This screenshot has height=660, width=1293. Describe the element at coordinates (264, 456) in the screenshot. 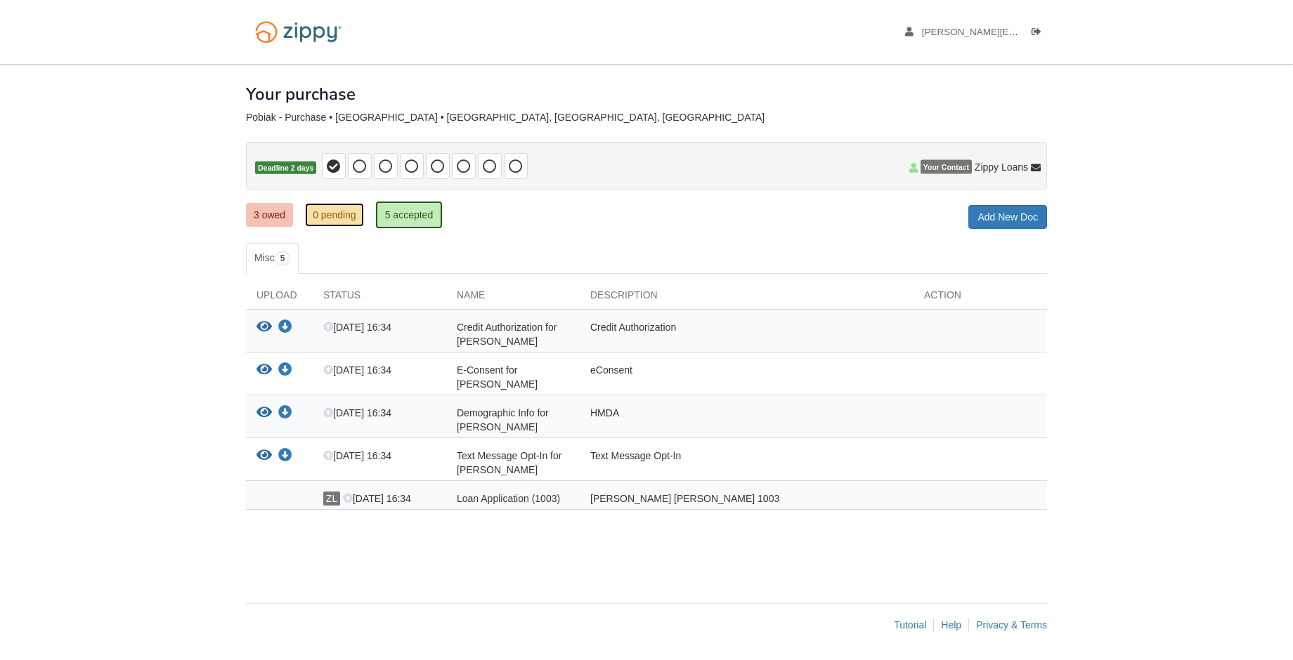

I see `button: View Text Message Opt-In for Nancy Pobiak` at that location.